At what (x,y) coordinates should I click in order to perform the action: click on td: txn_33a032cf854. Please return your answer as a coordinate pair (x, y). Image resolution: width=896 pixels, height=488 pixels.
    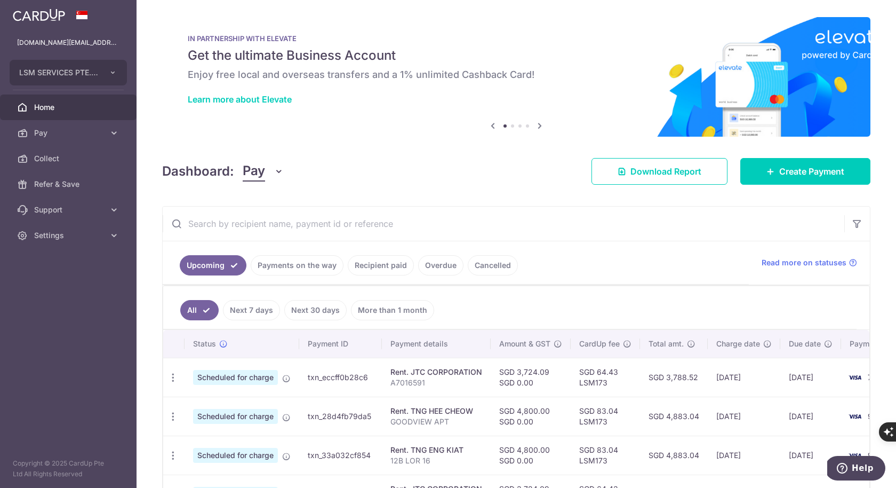
    Looking at the image, I should click on (340, 455).